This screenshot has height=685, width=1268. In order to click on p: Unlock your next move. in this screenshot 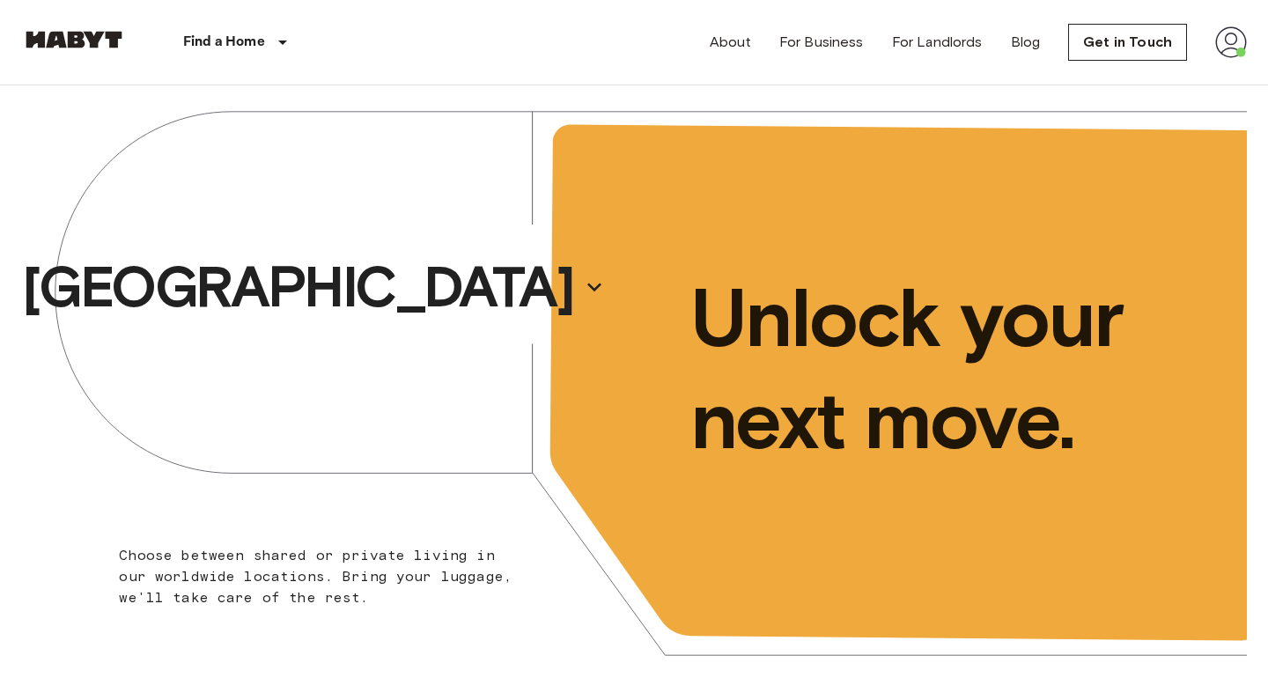, I will do `click(954, 369)`.